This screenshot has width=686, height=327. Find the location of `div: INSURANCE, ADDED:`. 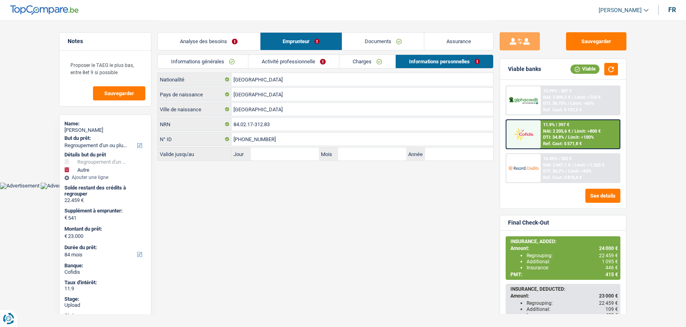

div: INSURANCE, ADDED: is located at coordinates (564, 241).